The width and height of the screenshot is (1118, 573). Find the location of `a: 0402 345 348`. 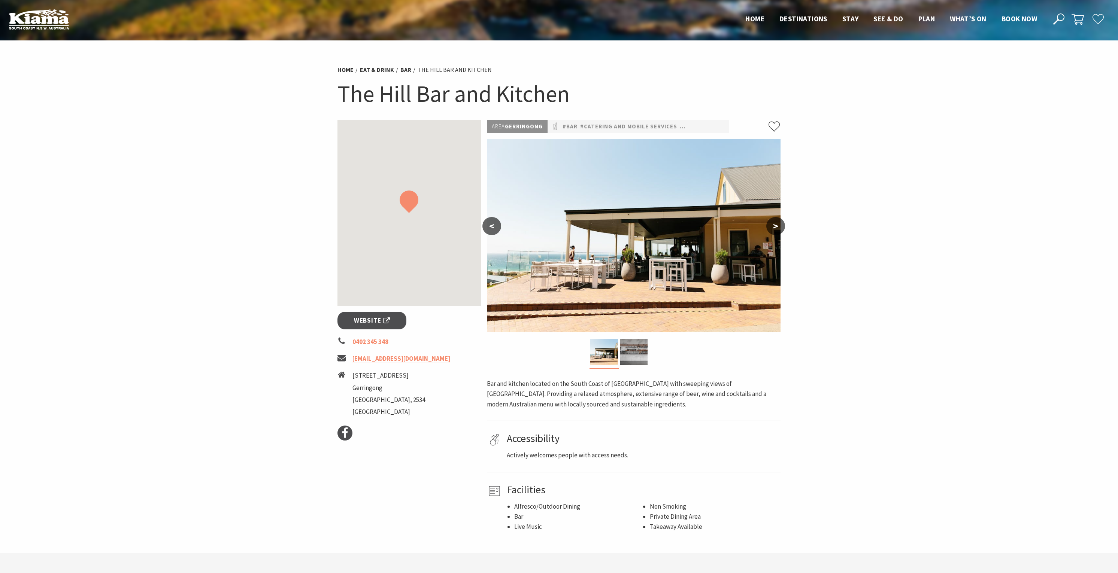

a: 0402 345 348 is located at coordinates (370, 342).